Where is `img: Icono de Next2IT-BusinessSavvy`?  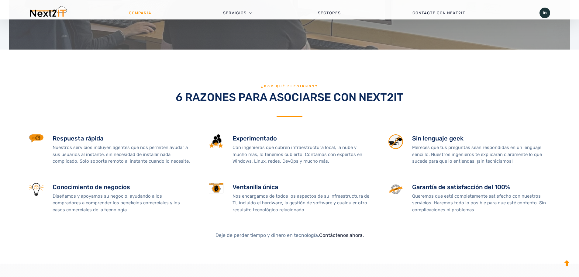 img: Icono de Next2IT-BusinessSavvy is located at coordinates (36, 189).